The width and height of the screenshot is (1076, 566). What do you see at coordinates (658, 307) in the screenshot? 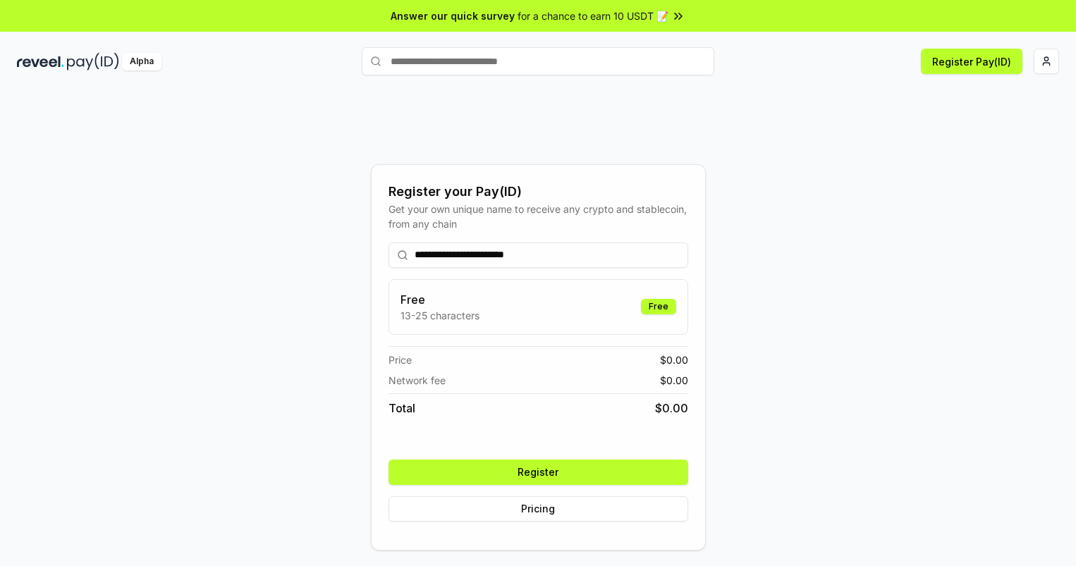
I see `div: Free` at bounding box center [658, 307].